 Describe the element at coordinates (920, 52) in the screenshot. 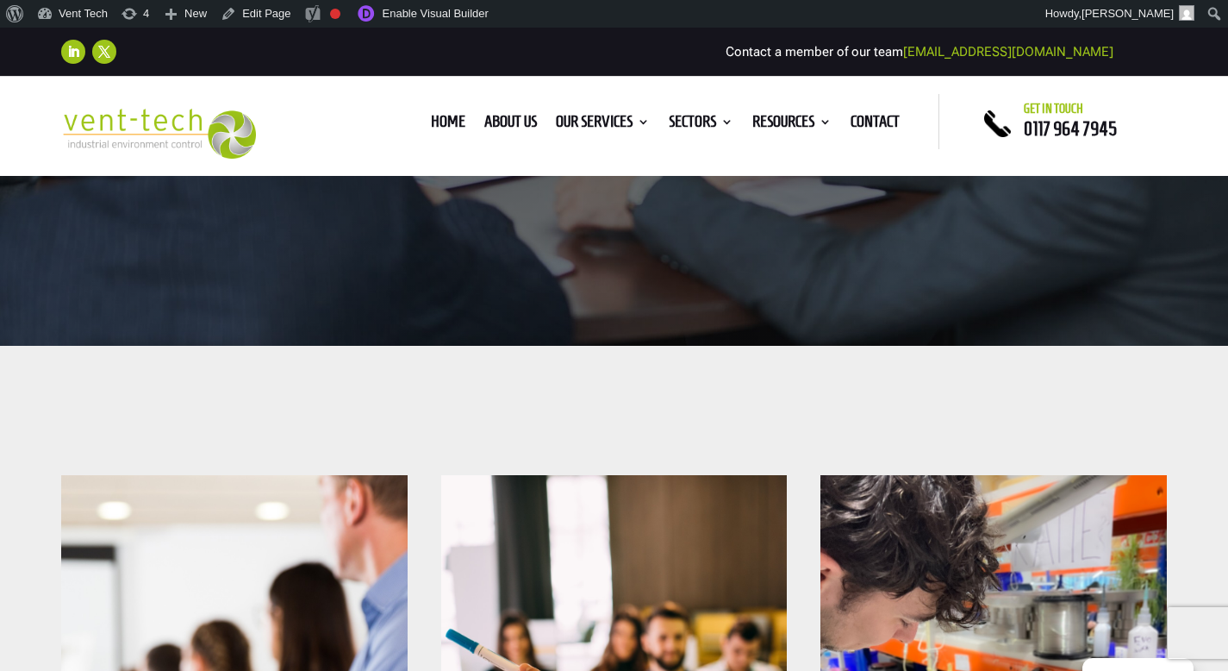

I see `span: Contact a member of our team` at that location.